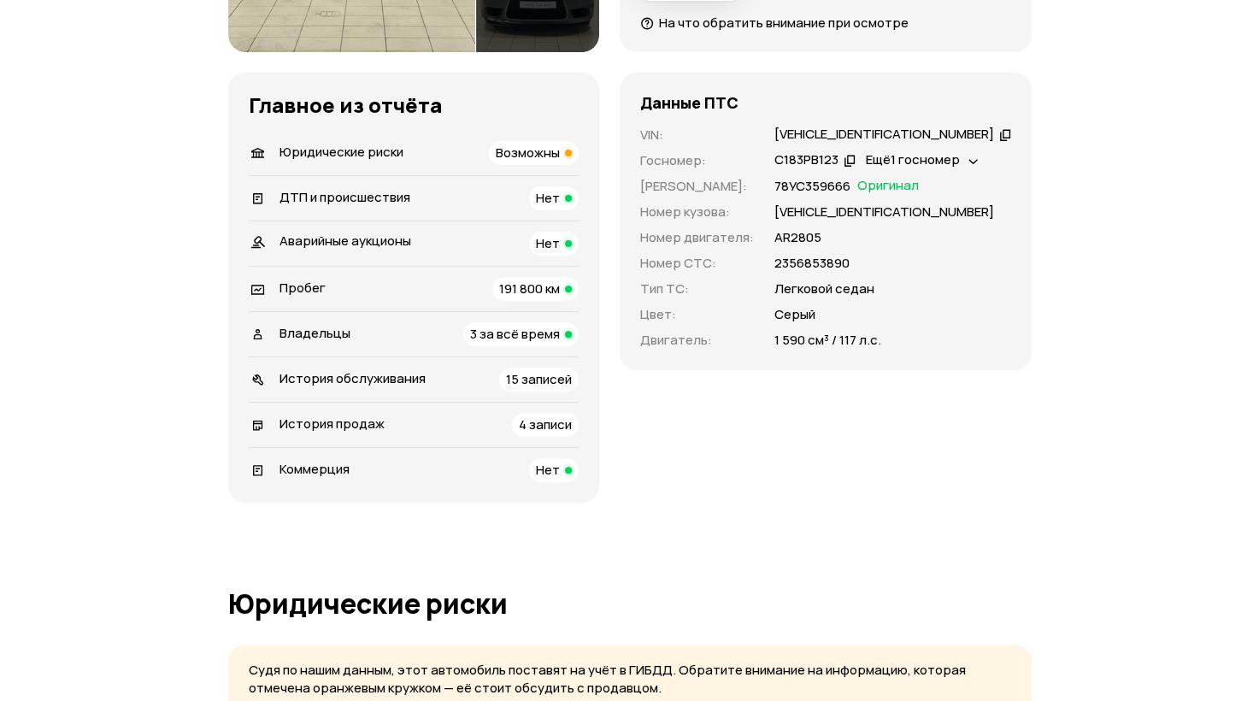 The width and height of the screenshot is (1259, 701). Describe the element at coordinates (341, 151) in the screenshot. I see `span: Юридические риски` at that location.